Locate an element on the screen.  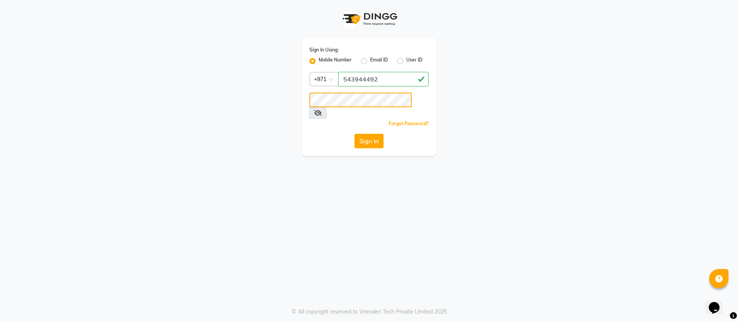
label: Sign In Using: is located at coordinates (324, 50).